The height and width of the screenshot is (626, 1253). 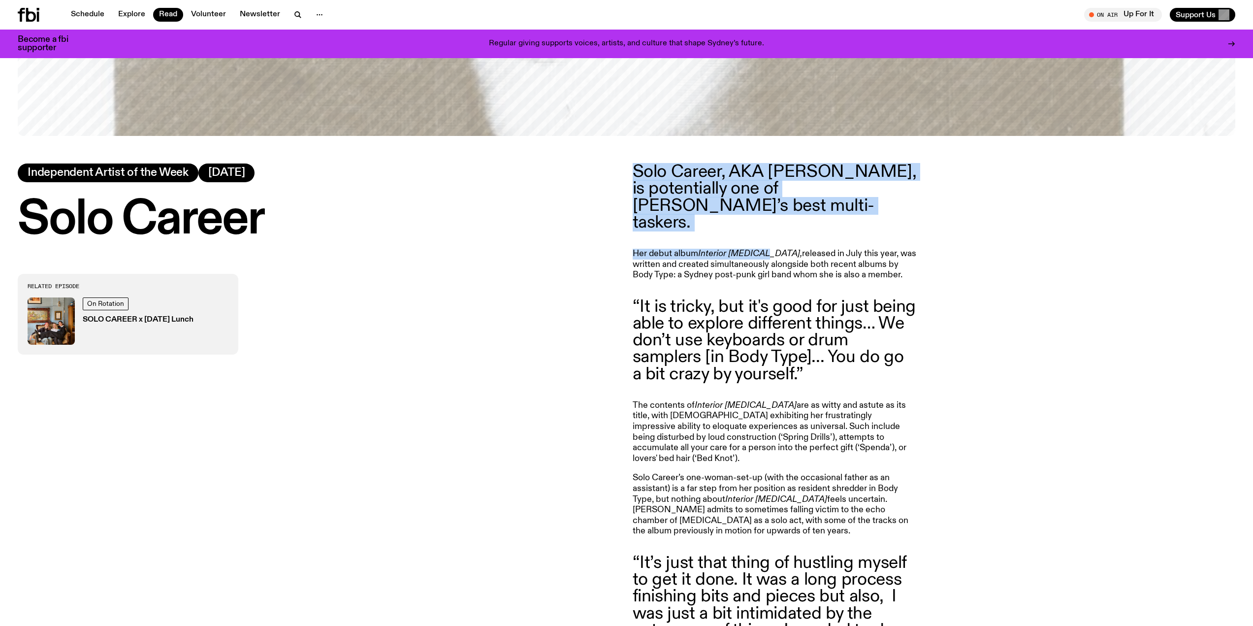 What do you see at coordinates (108, 173) in the screenshot?
I see `span: Independent Artist of the Week` at bounding box center [108, 173].